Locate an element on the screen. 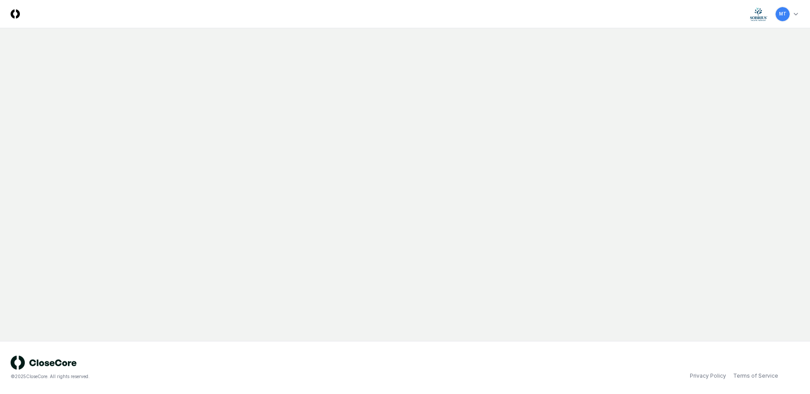 The height and width of the screenshot is (394, 810). a: Terms of Service is located at coordinates (756, 376).